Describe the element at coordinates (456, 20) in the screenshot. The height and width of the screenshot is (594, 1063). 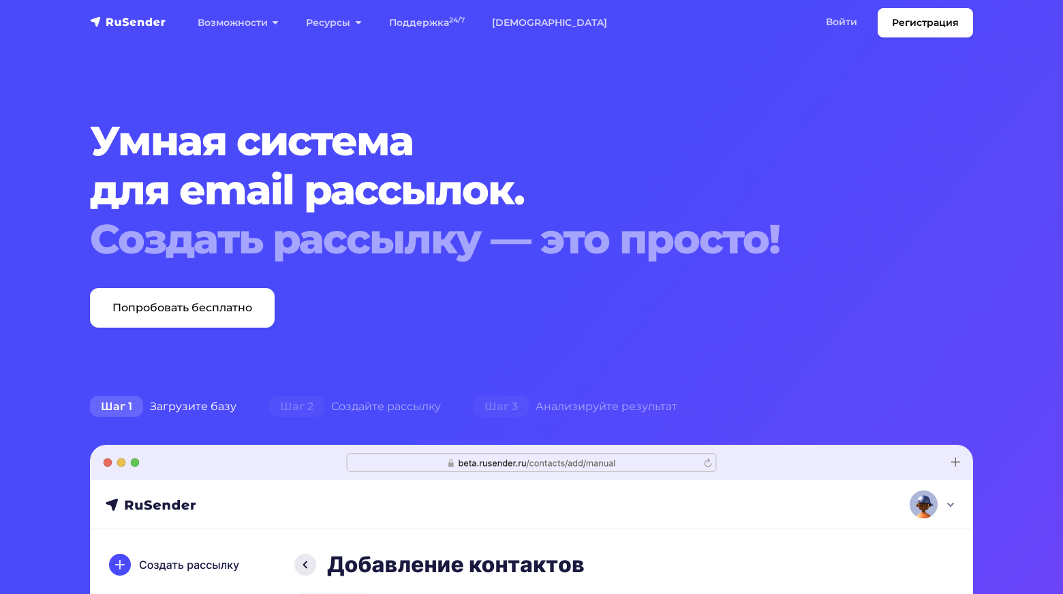
I see `sup: 24/7` at that location.